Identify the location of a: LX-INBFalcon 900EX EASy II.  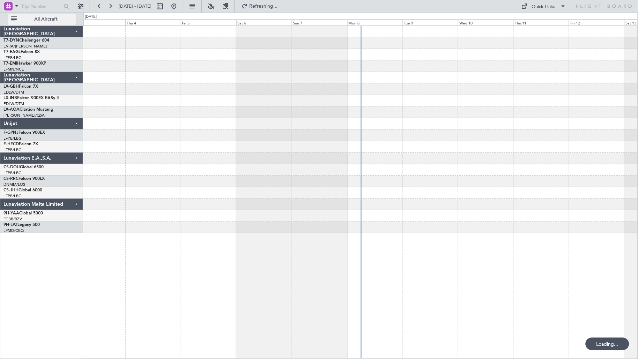
(31, 98).